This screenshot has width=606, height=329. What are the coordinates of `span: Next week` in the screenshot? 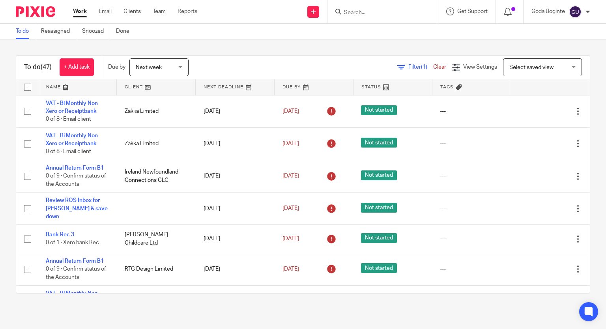 It's located at (149, 67).